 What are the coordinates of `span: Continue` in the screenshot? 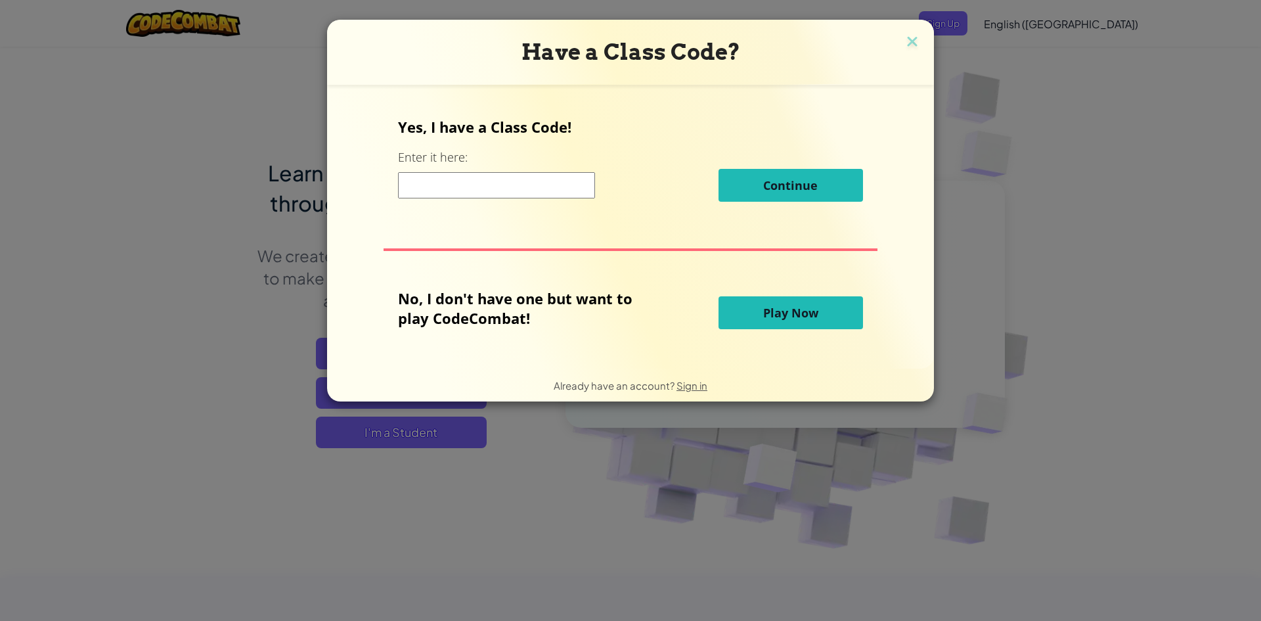 It's located at (790, 185).